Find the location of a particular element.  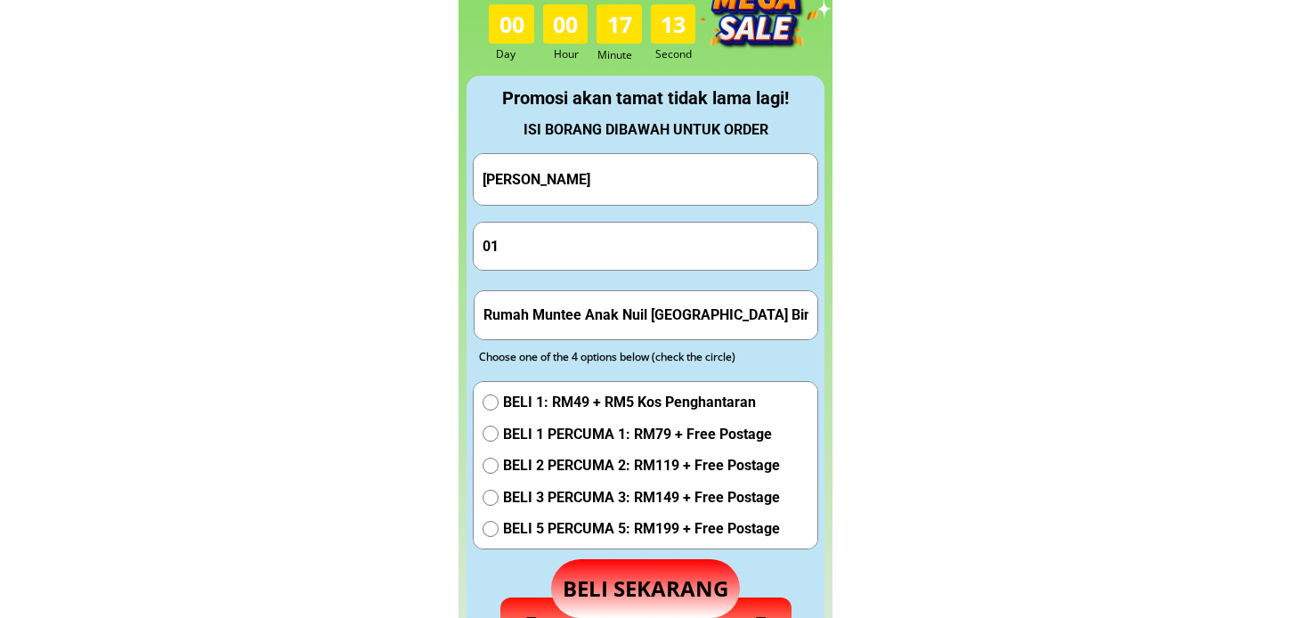

input: Phone Number/ Nombor Telefon is located at coordinates (645, 246).